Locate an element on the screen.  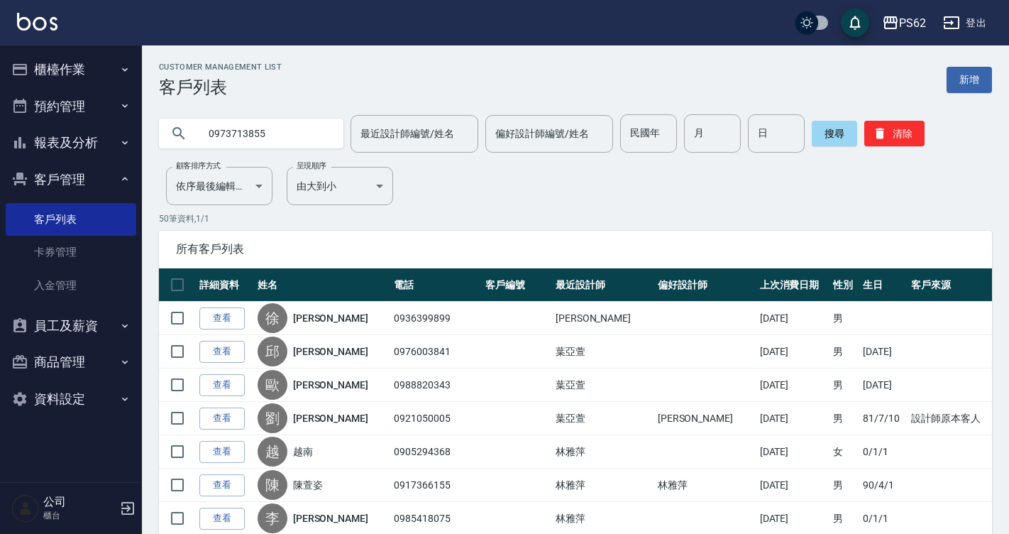
button: 清除 is located at coordinates (894, 133).